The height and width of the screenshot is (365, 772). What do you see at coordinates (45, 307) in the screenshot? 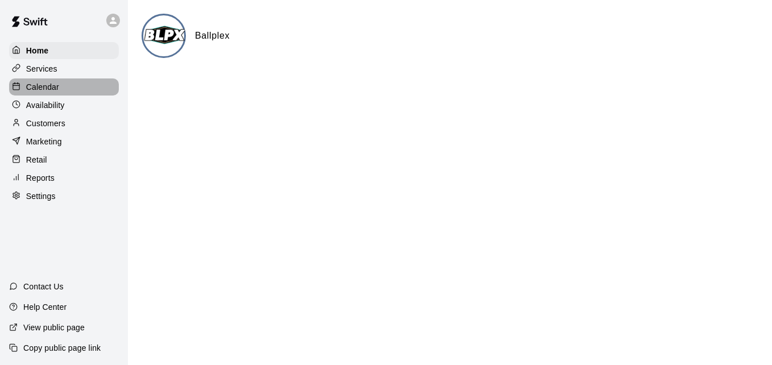
I see `p: Help Center` at bounding box center [45, 307].